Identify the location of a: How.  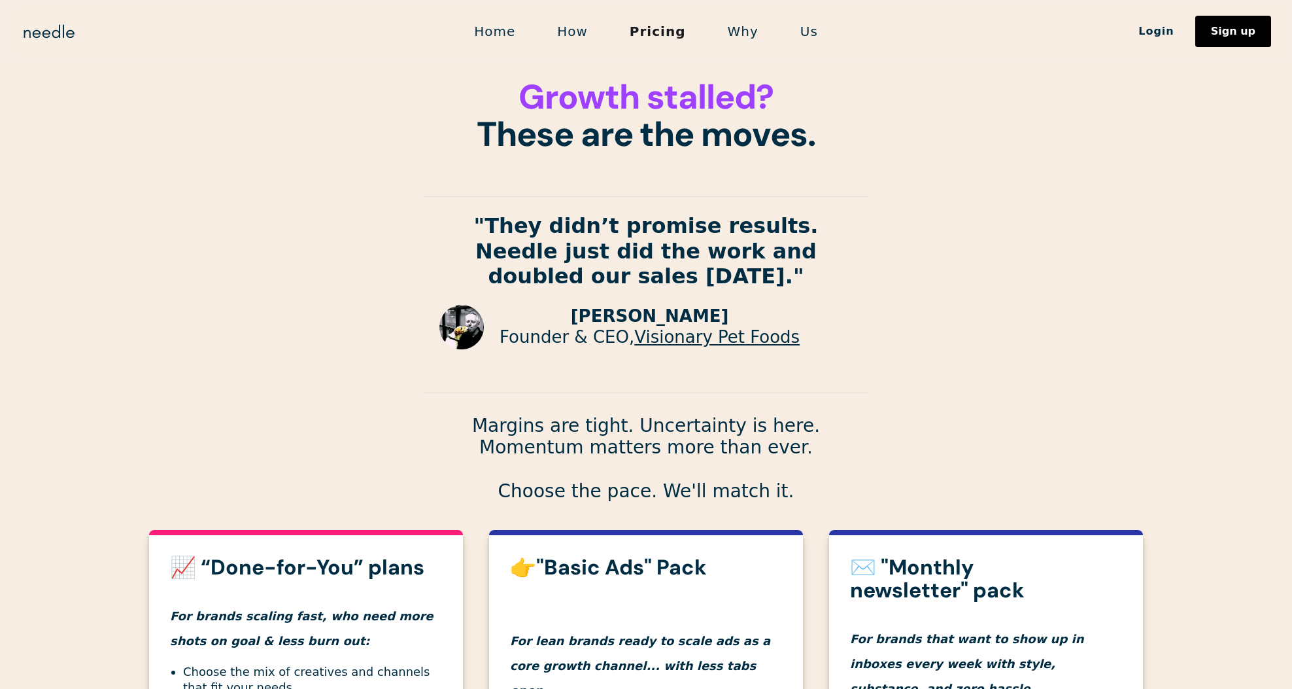
(572, 31).